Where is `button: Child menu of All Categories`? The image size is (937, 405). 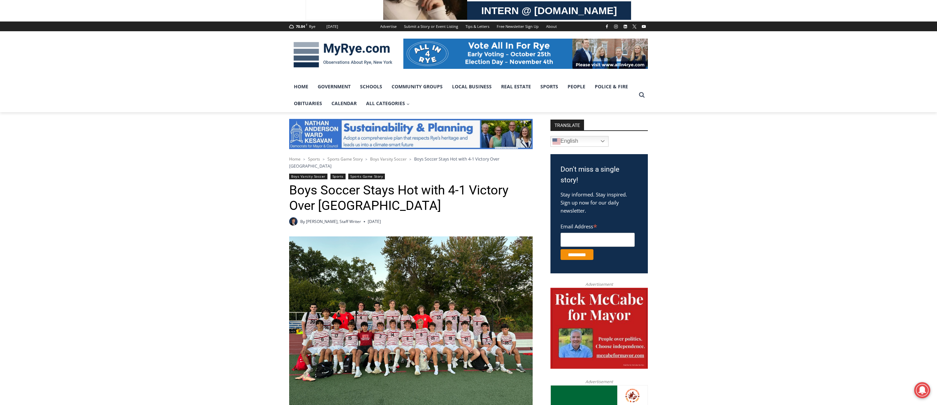
button: Child menu of All Categories is located at coordinates (388, 103).